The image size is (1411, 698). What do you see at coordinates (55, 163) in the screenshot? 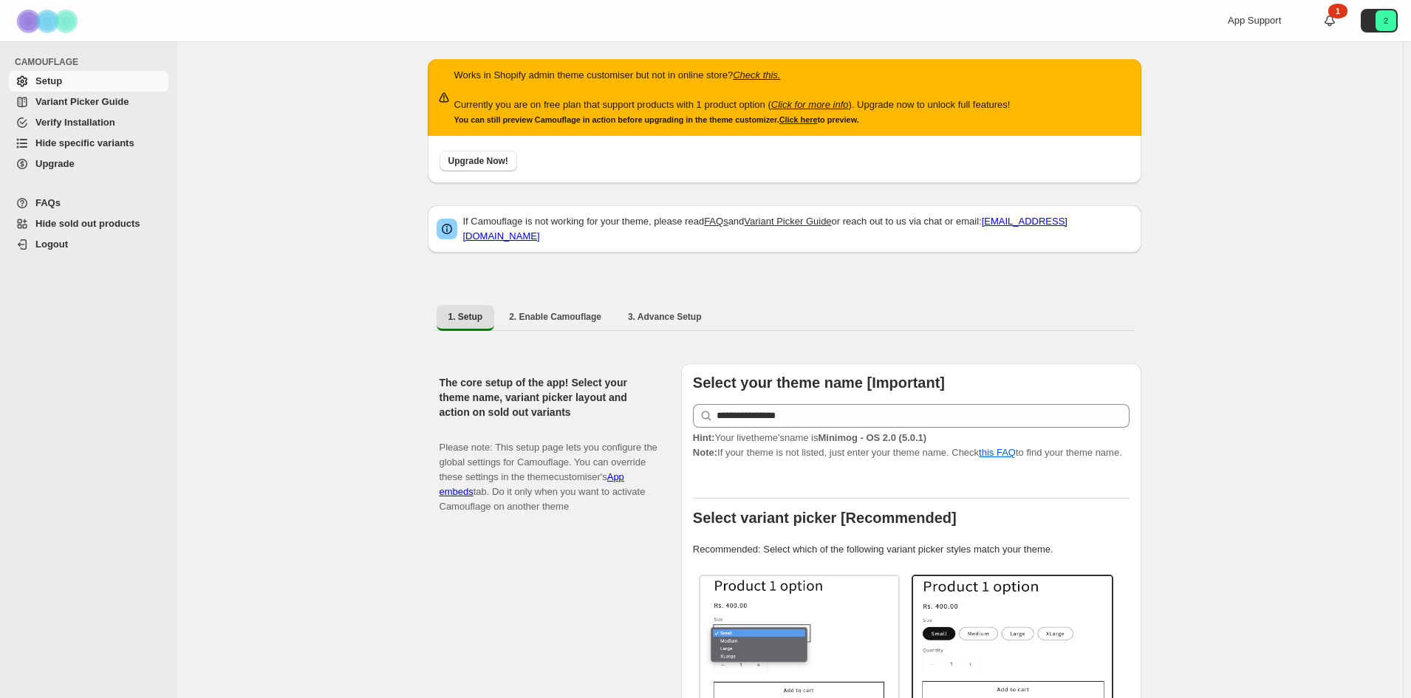
I see `span: Upgrade` at bounding box center [55, 163].